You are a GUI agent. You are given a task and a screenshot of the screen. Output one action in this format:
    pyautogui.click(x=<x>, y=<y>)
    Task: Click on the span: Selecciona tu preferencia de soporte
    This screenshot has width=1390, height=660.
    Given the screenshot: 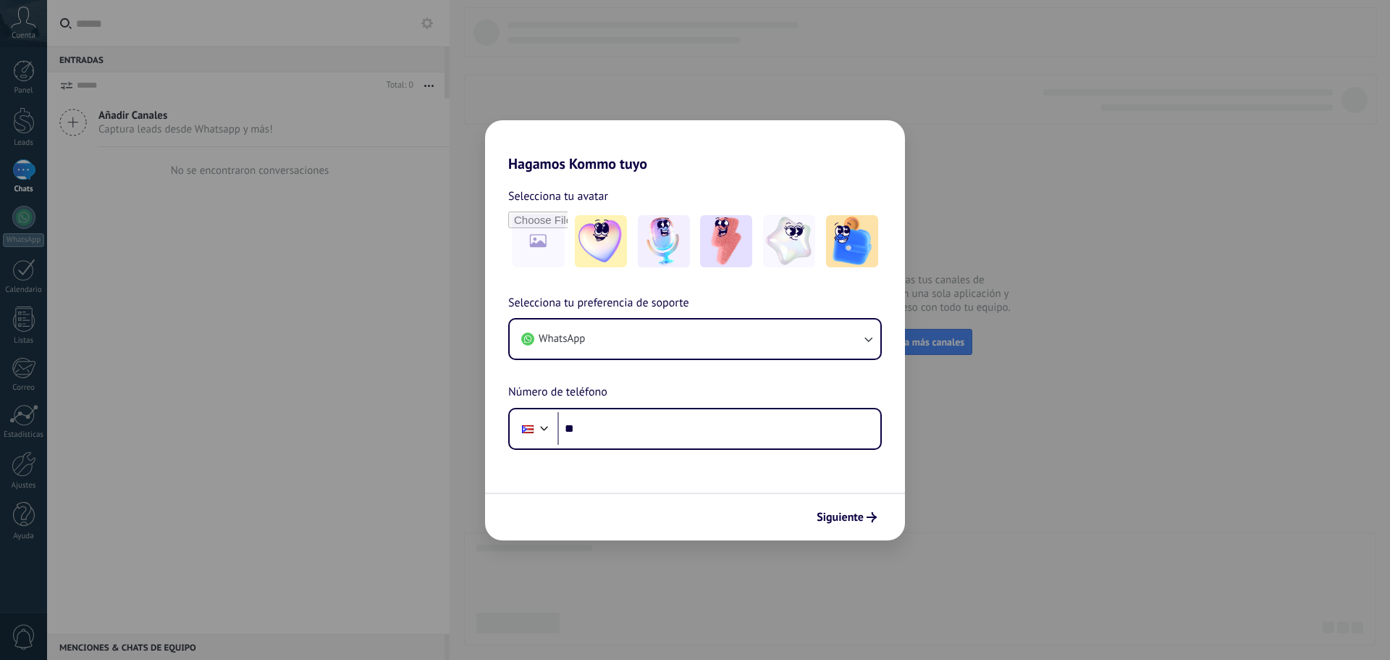 What is the action you would take?
    pyautogui.click(x=599, y=303)
    